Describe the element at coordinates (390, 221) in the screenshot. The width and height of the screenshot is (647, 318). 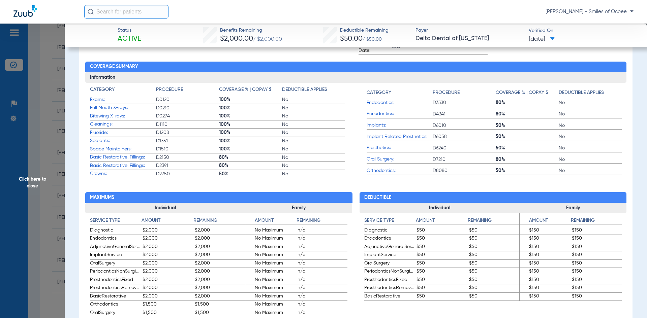
I see `h4: Service Type` at that location.